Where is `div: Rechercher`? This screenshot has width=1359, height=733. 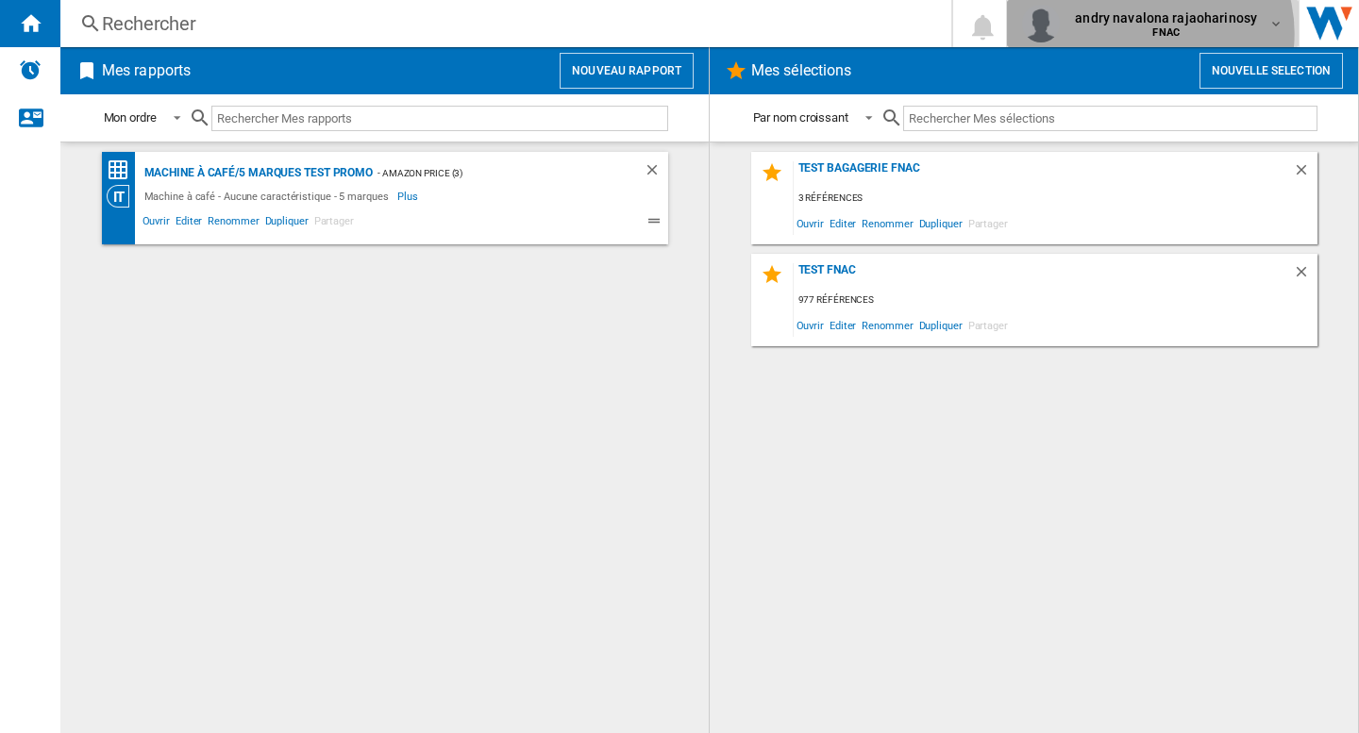
div: Rechercher is located at coordinates (502, 24).